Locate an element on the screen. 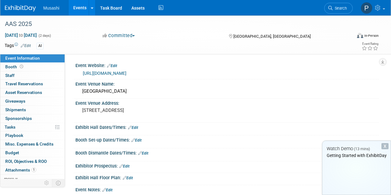 Image resolution: width=391 pixels, height=195 pixels. a: Budget is located at coordinates (32, 153).